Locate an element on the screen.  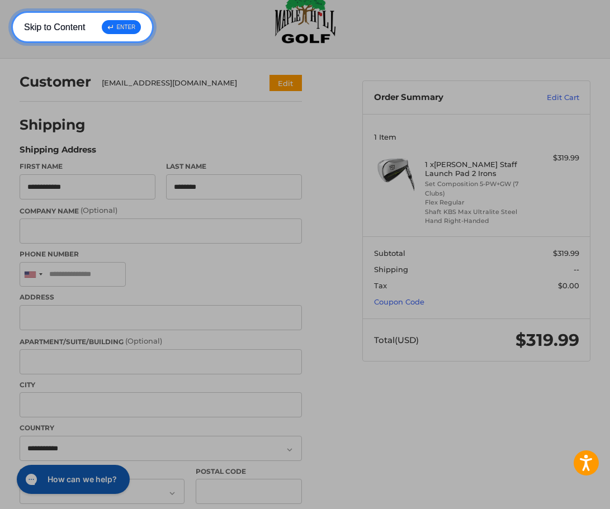
span: $0.00 is located at coordinates (568, 285).